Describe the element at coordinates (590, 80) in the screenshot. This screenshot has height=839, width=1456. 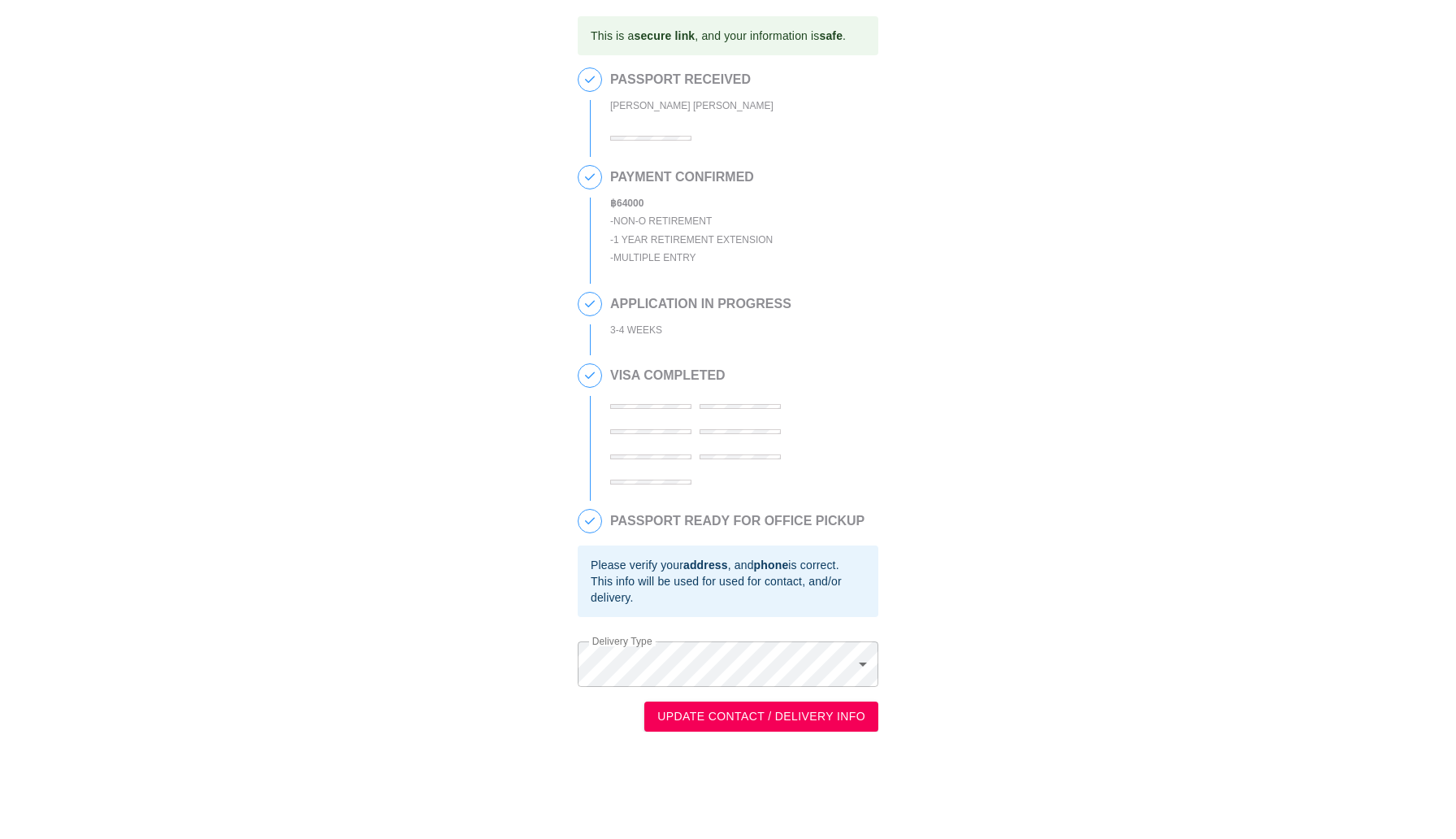
I see `span: 1` at that location.